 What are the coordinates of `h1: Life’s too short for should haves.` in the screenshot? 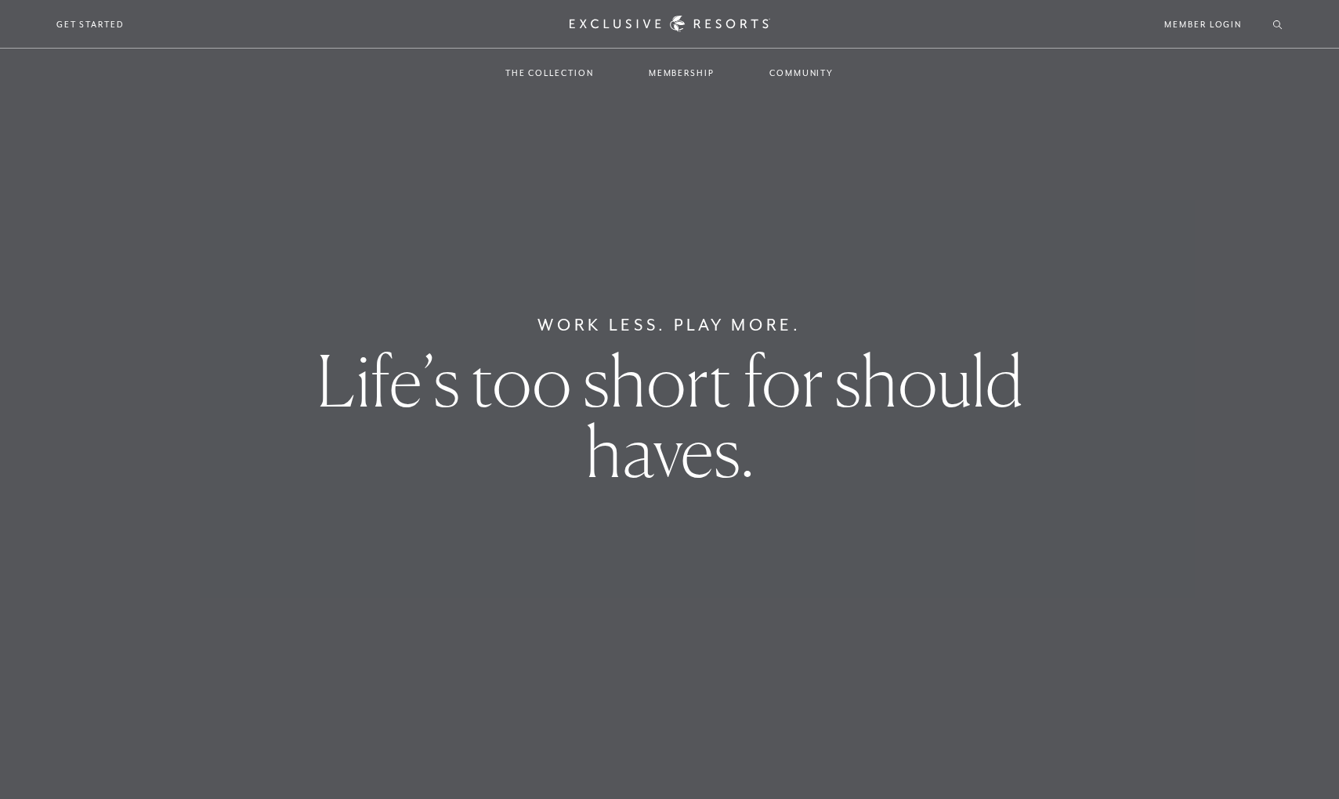 It's located at (669, 416).